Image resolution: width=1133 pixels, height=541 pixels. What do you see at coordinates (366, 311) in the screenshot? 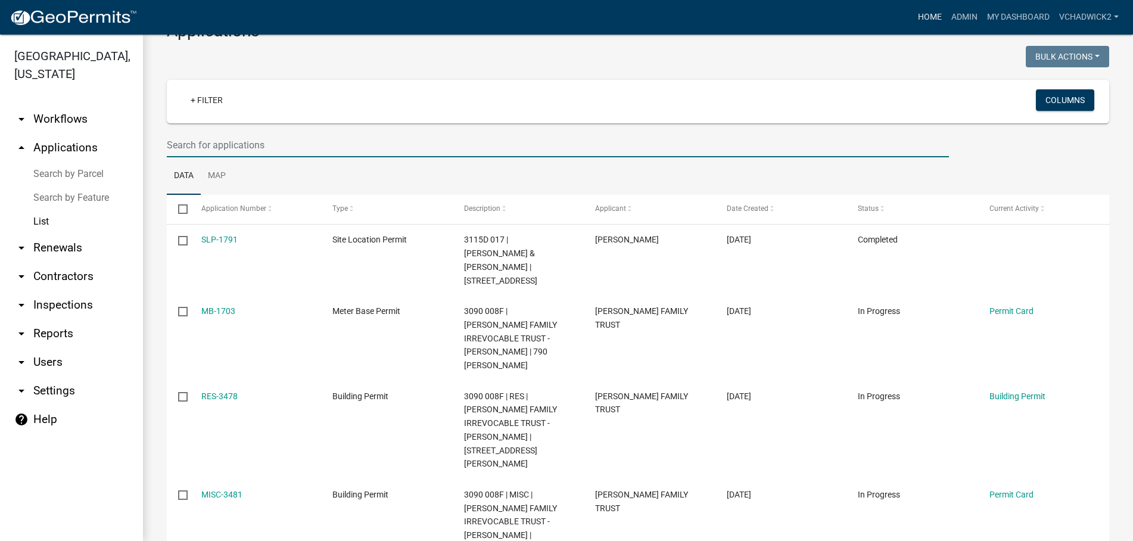
I see `span: Meter Base Permit` at bounding box center [366, 311].